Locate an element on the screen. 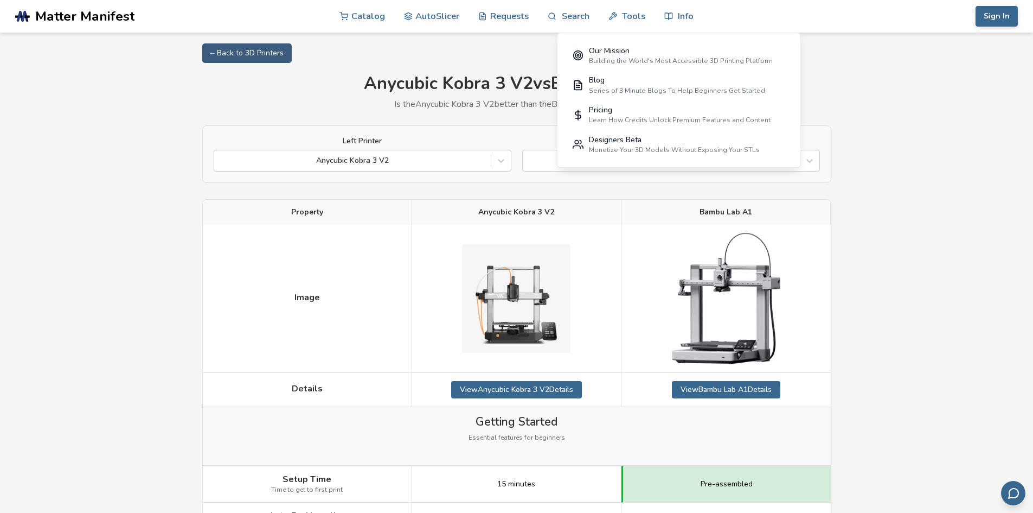 The image size is (1033, 513). h1: Anycubic Kobra 3 V2 vs Bambu Lab A1 is located at coordinates (517, 84).